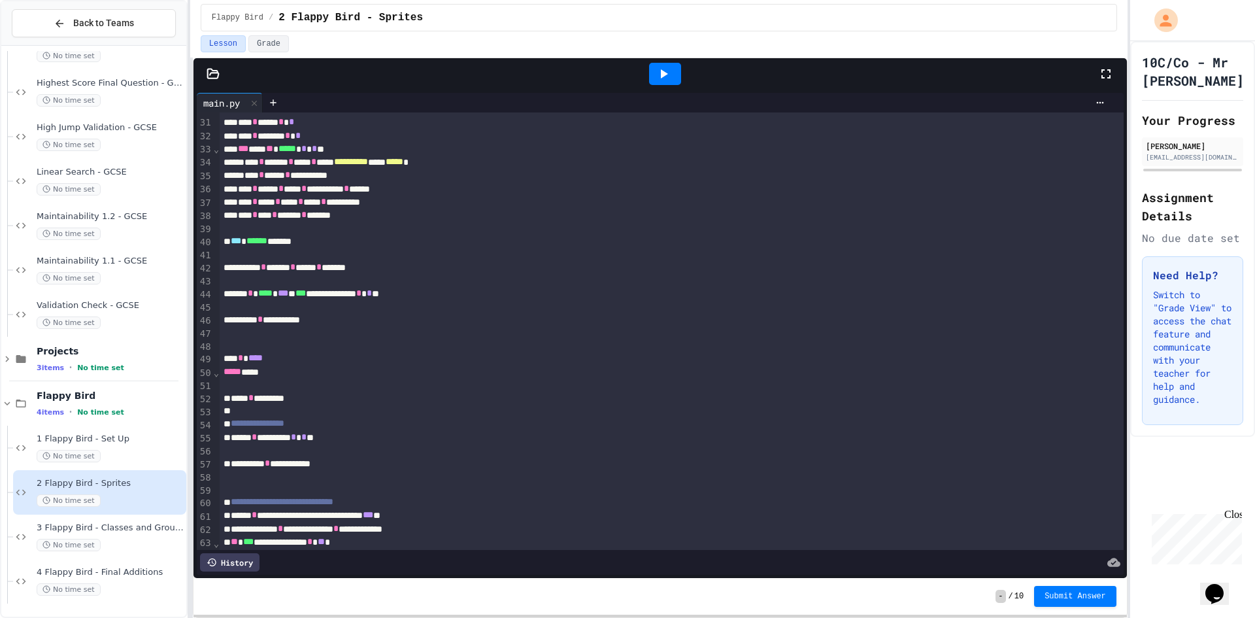  What do you see at coordinates (205, 503) in the screenshot?
I see `div: 60` at bounding box center [205, 503].